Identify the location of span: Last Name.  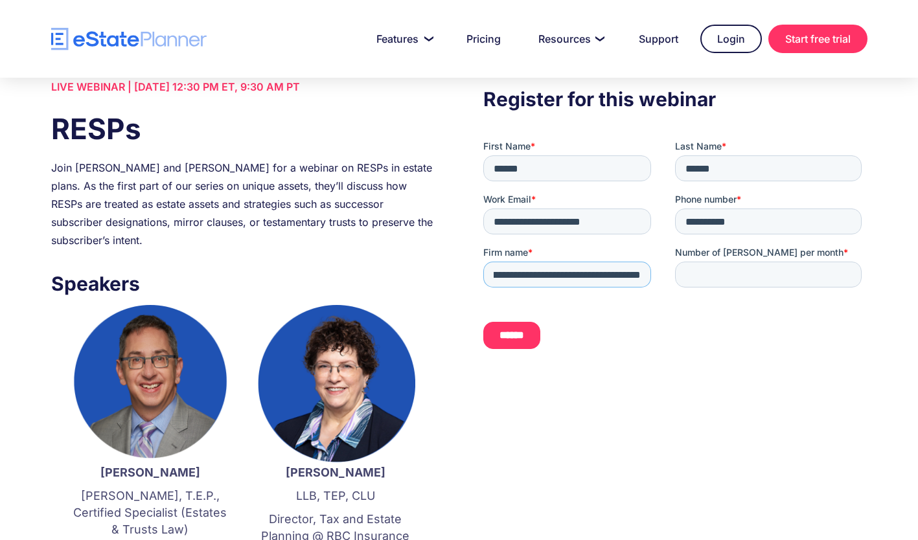
(215, 6).